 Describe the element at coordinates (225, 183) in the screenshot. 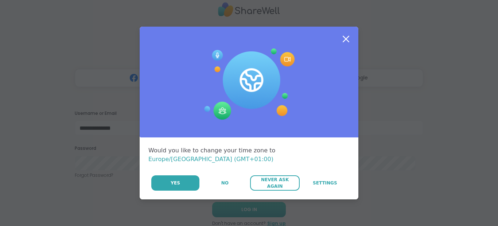

I see `span: No` at that location.